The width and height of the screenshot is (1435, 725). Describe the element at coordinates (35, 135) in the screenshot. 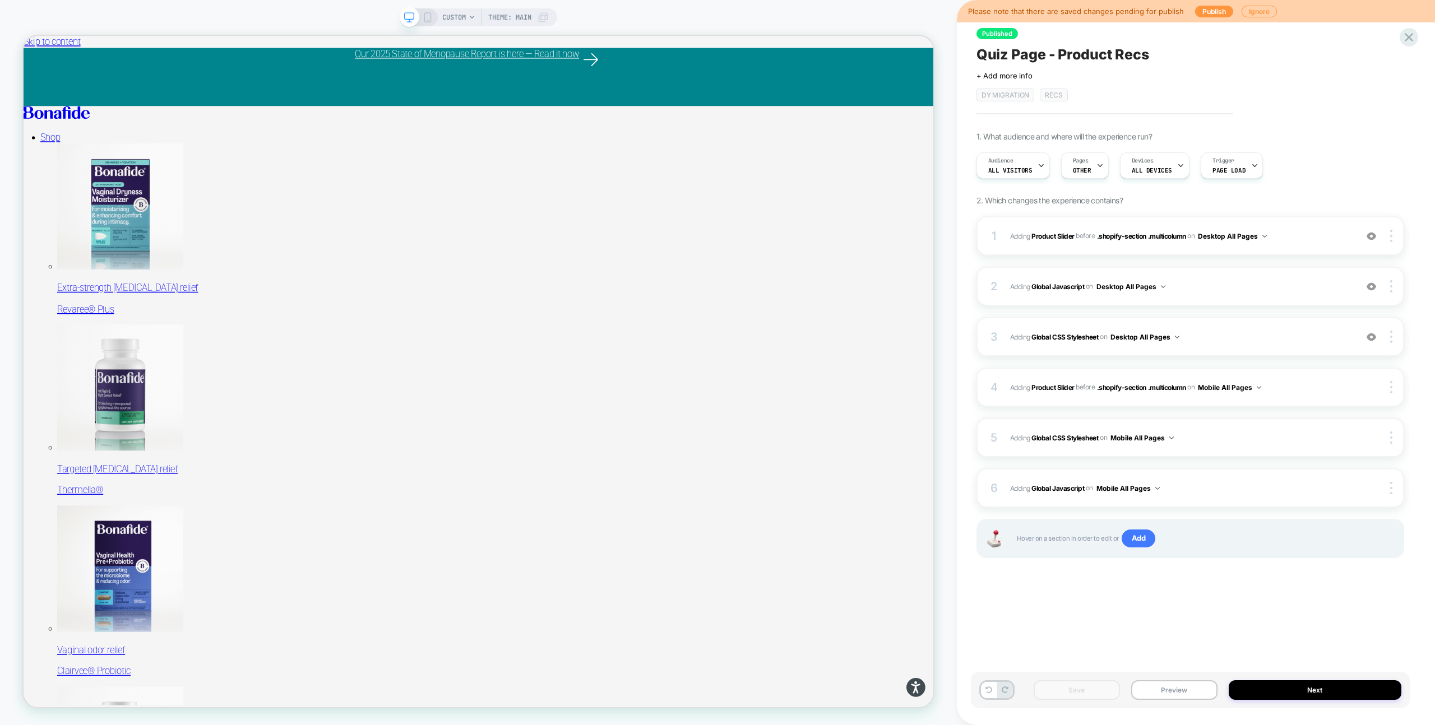

I see `a: Shop` at that location.